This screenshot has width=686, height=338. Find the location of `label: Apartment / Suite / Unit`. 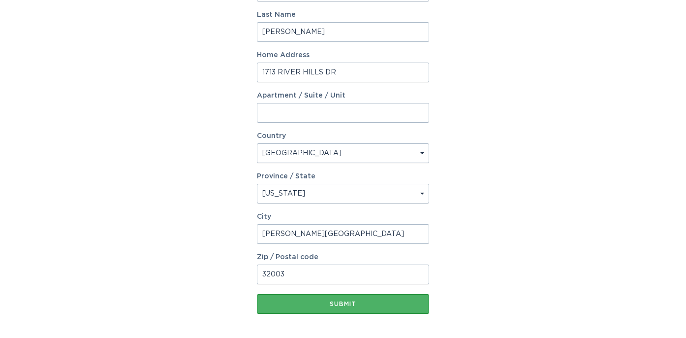

label: Apartment / Suite / Unit is located at coordinates (343, 95).